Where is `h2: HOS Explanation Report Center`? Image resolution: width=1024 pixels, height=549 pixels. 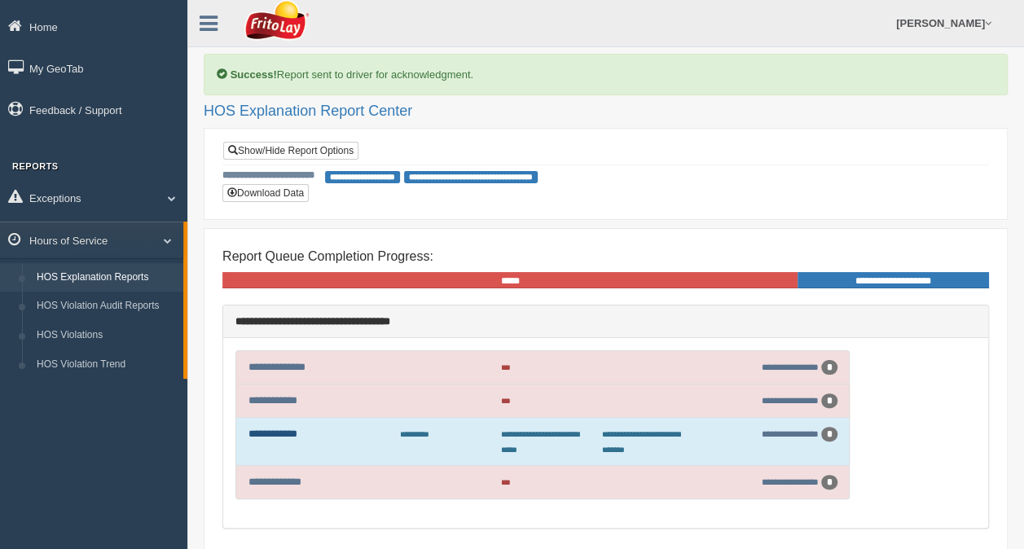
h2: HOS Explanation Report Center is located at coordinates (606, 112).